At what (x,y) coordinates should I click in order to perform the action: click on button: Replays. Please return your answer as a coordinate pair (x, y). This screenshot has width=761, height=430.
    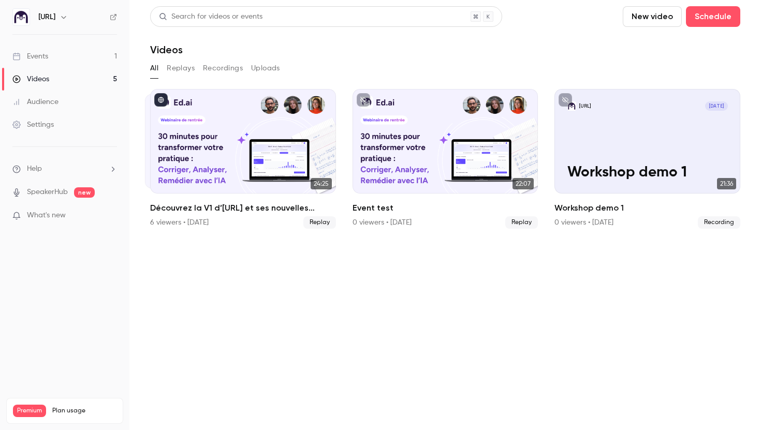
    Looking at the image, I should click on (181, 68).